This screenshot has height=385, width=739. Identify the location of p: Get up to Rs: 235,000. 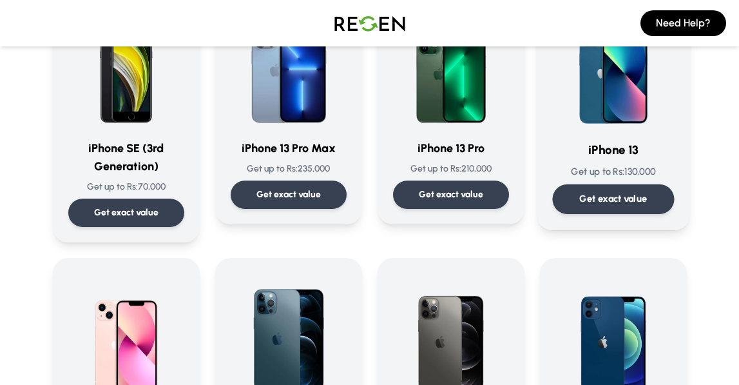
(289, 169).